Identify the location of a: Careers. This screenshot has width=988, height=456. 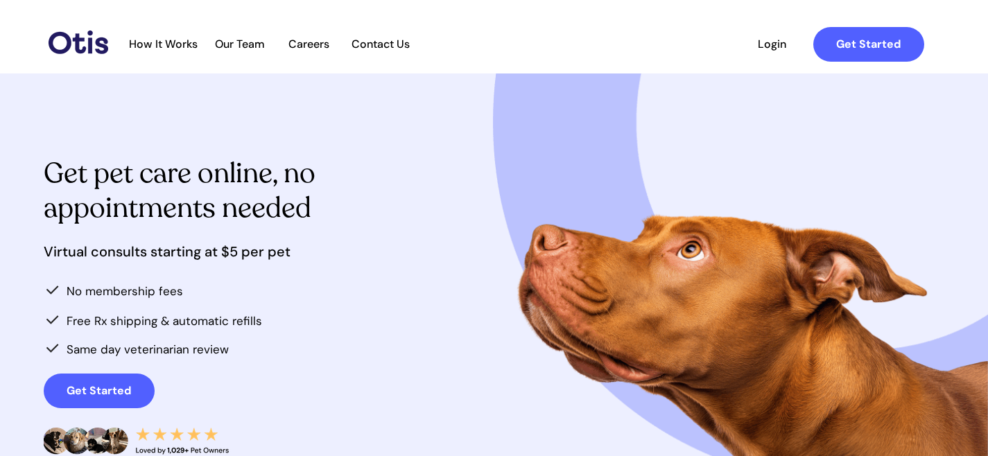
(309, 44).